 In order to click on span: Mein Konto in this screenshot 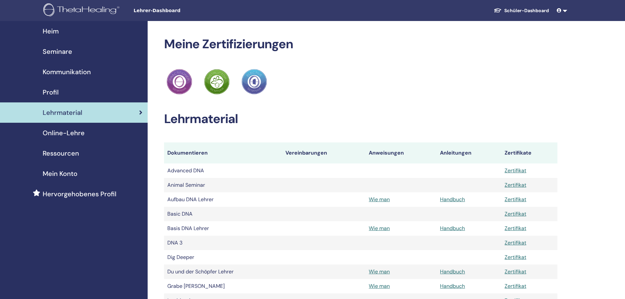, I will do `click(60, 174)`.